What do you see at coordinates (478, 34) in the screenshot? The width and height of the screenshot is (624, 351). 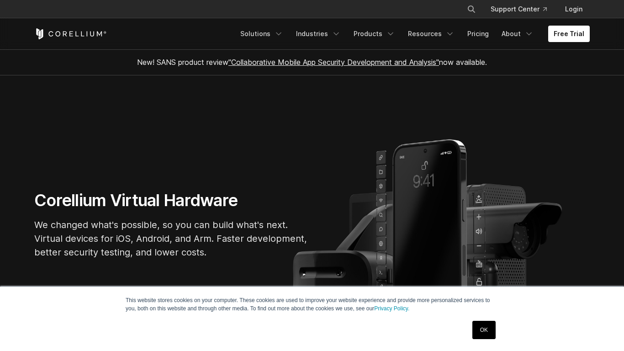 I see `a: Pricing` at bounding box center [478, 34].